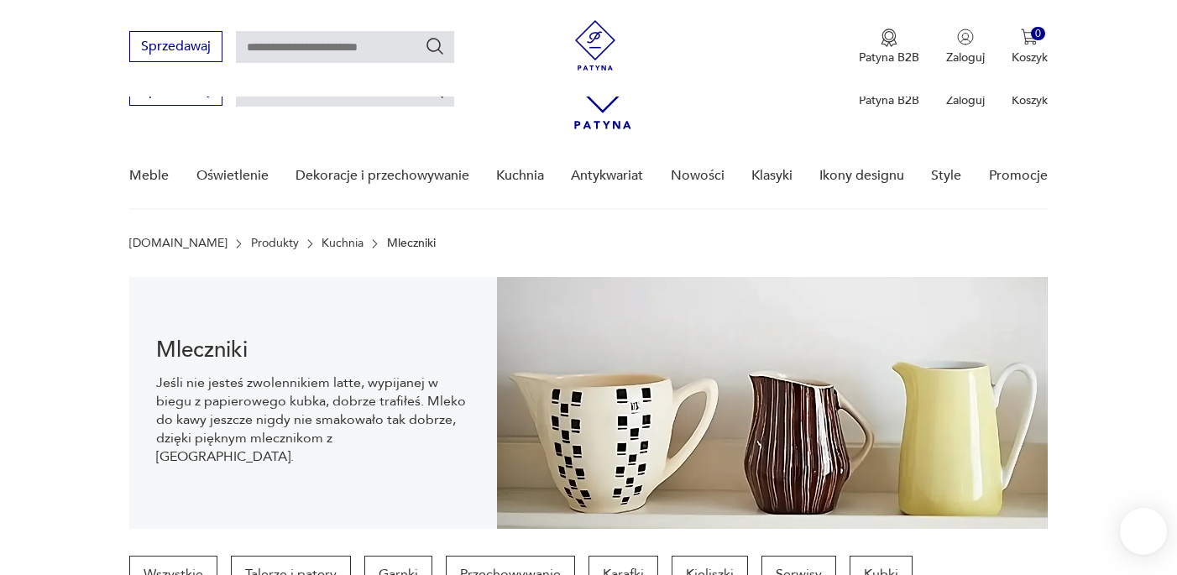 This screenshot has height=575, width=1177. I want to click on a: Promocje, so click(1019, 176).